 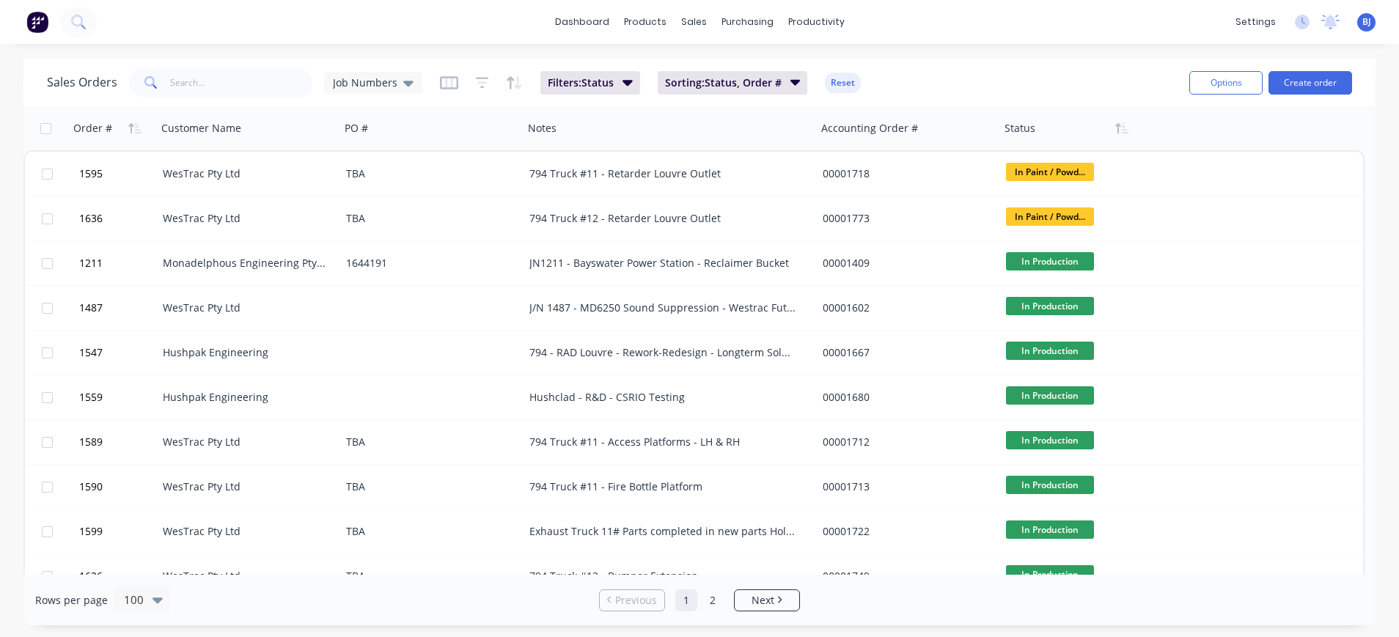 I want to click on div: 794 Truck #11 - Retarder Louvre Outlet, so click(x=663, y=174).